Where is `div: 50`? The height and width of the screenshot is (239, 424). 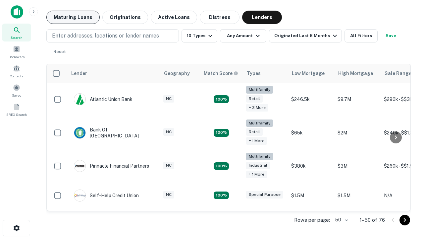
div: 50 is located at coordinates (341, 219).